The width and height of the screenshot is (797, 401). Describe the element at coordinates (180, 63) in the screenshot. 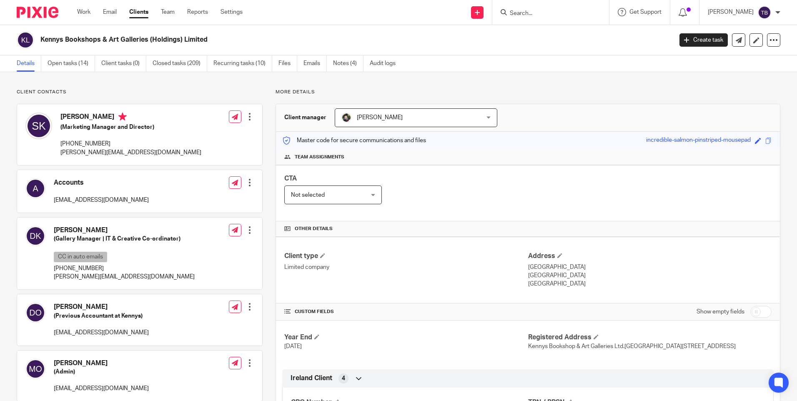

I see `a: Closed tasks (209)` at that location.